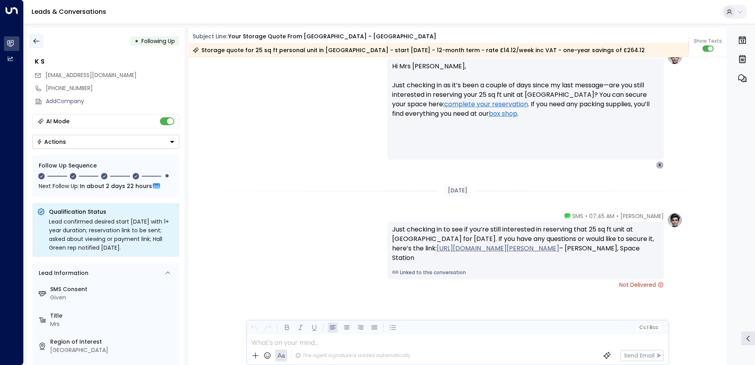 The height and width of the screenshot is (365, 755). Describe the element at coordinates (707, 41) in the screenshot. I see `span: Show Texts` at that location.